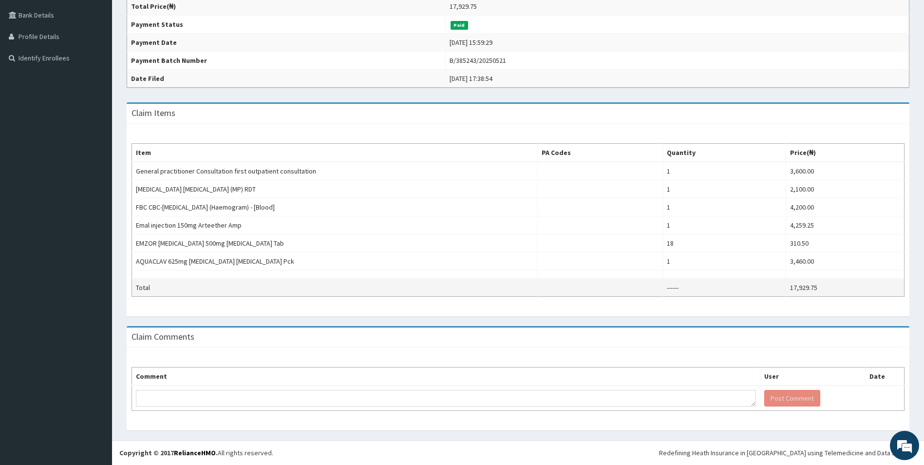  I want to click on td: 310.50, so click(845, 243).